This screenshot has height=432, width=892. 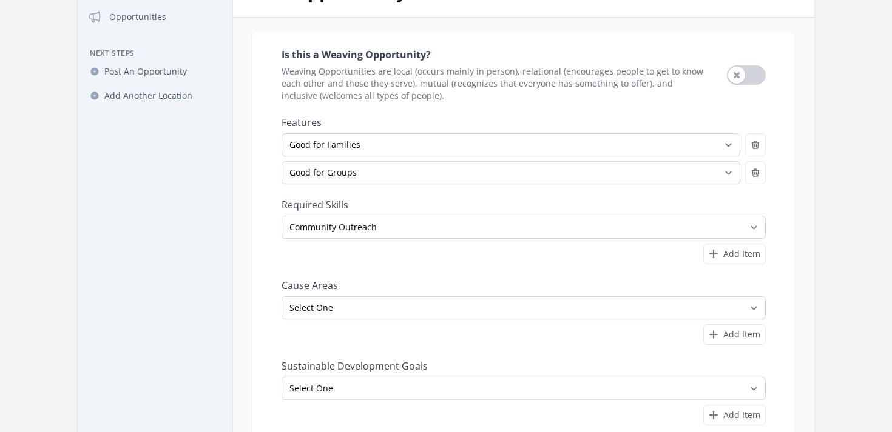 I want to click on a: Add Another Location, so click(x=155, y=96).